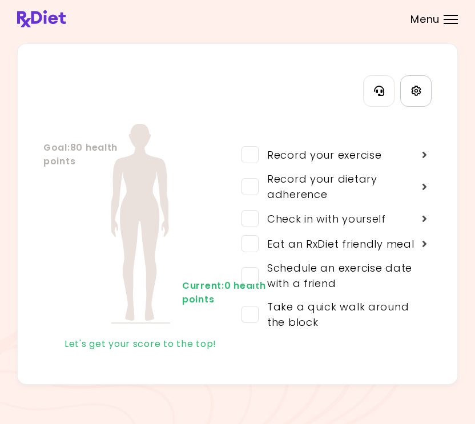 The image size is (475, 424). I want to click on a: Settings, so click(416, 91).